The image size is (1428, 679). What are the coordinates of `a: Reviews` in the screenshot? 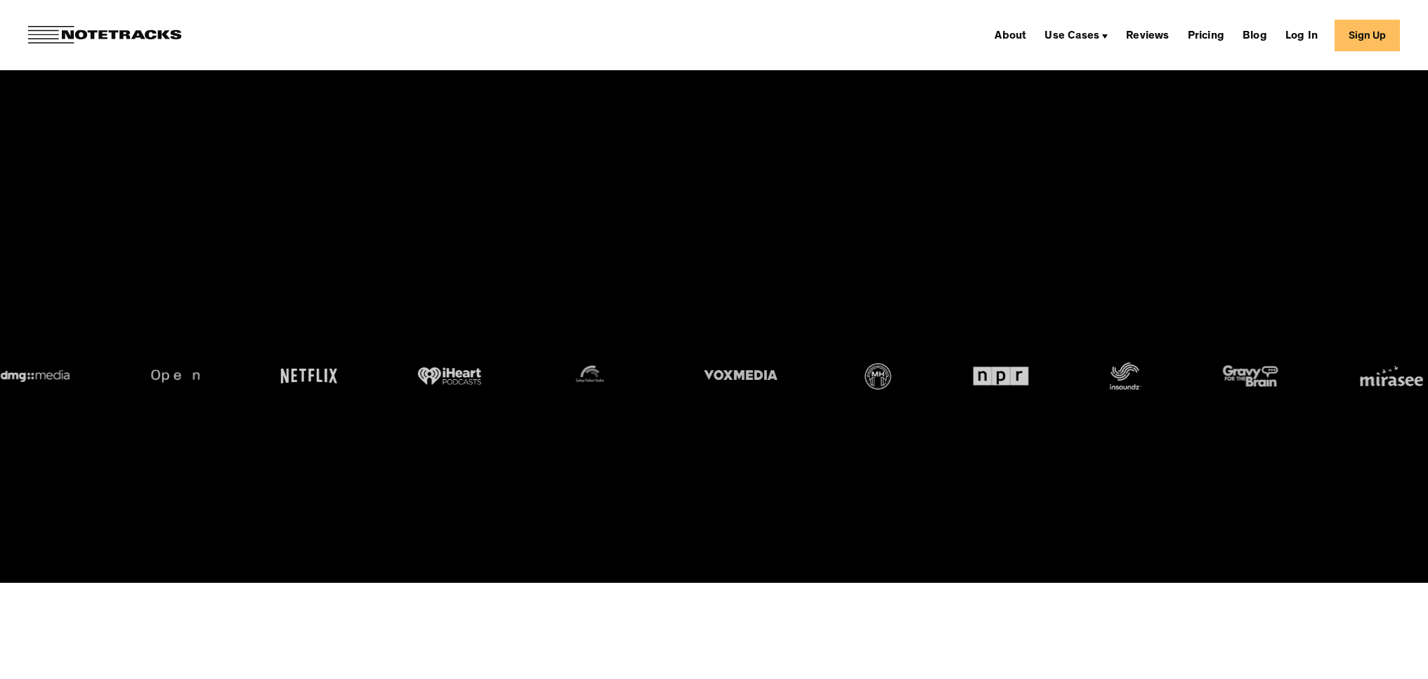 It's located at (1147, 35).